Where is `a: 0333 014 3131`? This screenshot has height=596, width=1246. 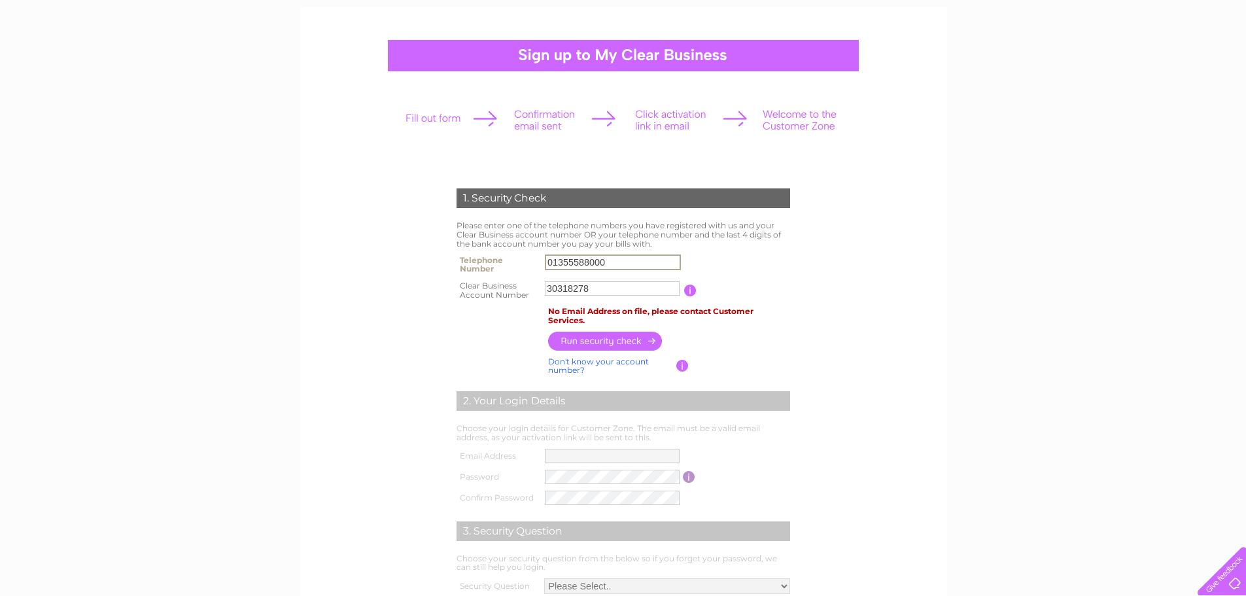 a: 0333 014 3131 is located at coordinates (1044, 14).